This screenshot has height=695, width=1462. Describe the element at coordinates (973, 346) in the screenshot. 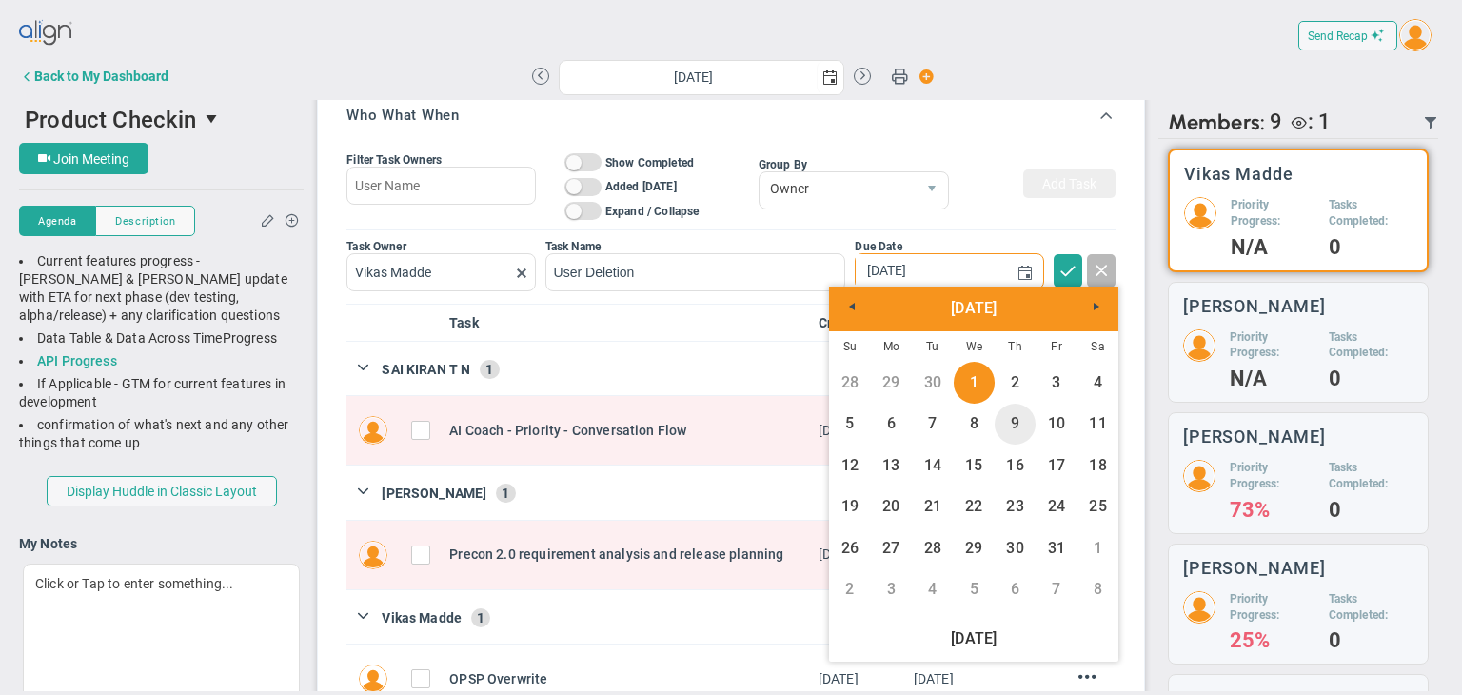

I see `th: Wednesday` at that location.